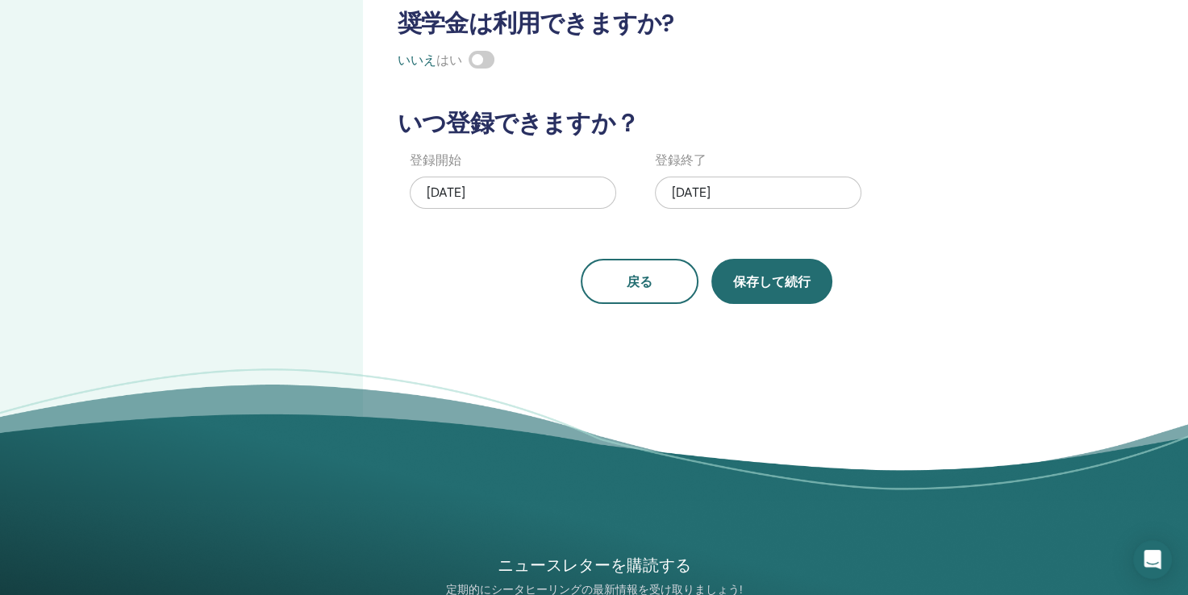 This screenshot has height=595, width=1188. I want to click on h3: いつ登録できますか？, so click(707, 123).